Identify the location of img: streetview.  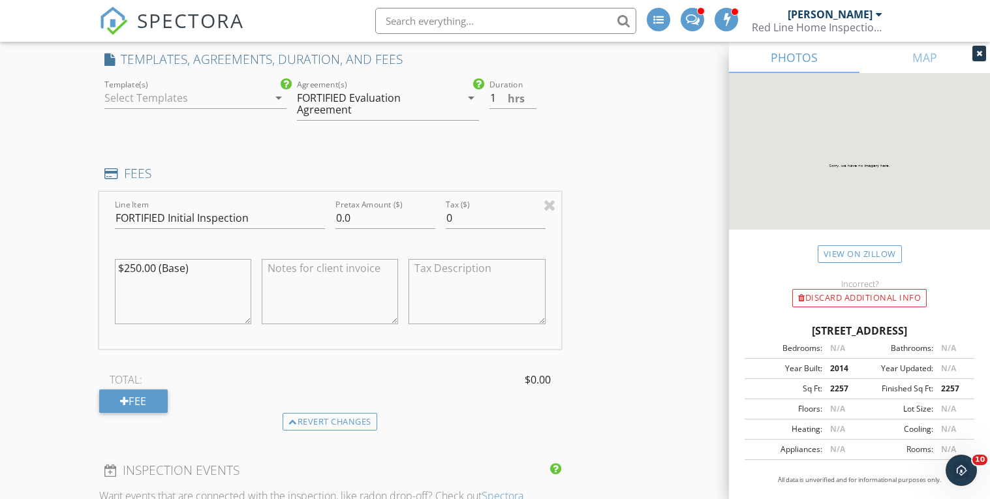
(859, 167).